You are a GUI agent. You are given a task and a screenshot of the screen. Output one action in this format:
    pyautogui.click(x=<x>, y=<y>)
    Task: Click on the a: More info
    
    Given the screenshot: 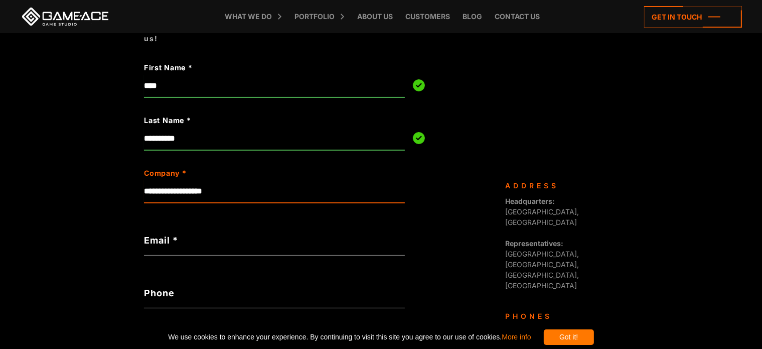 What is the action you would take?
    pyautogui.click(x=516, y=337)
    